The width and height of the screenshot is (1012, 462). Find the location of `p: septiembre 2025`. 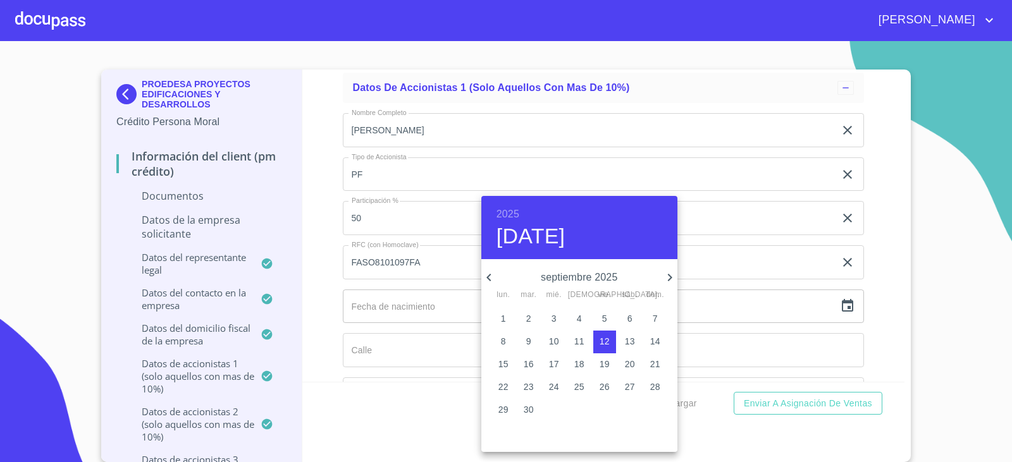

p: septiembre 2025 is located at coordinates (579, 278).